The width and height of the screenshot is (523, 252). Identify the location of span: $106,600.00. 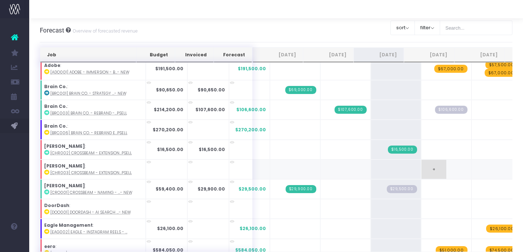
(251, 110).